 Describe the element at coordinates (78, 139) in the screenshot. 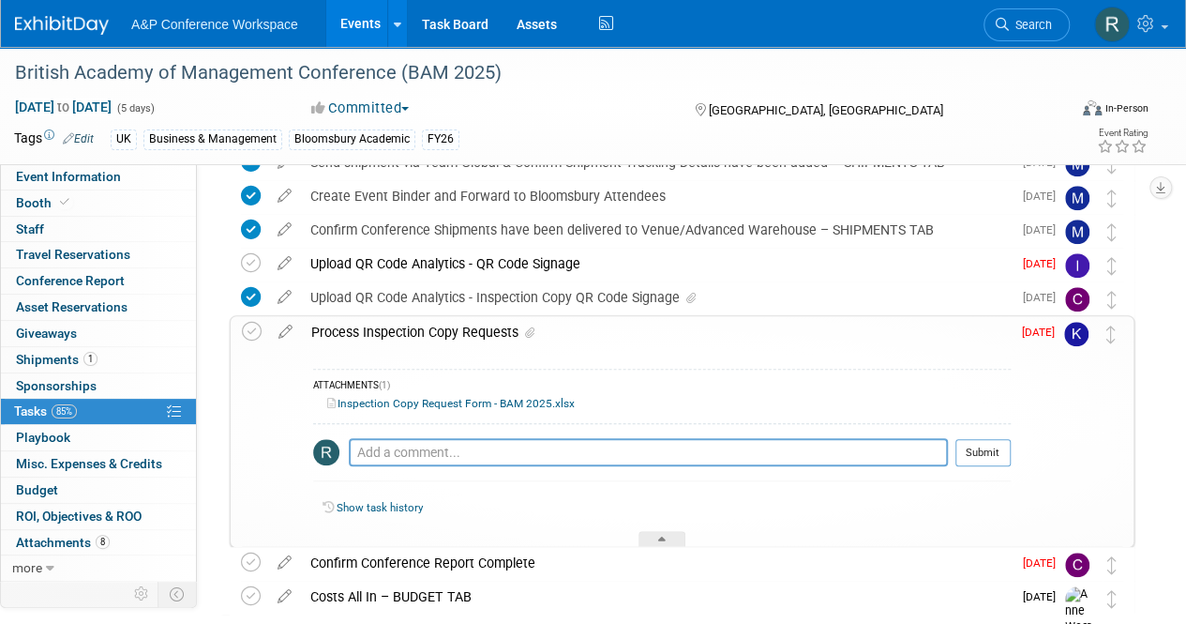

I see `a: Edit` at that location.